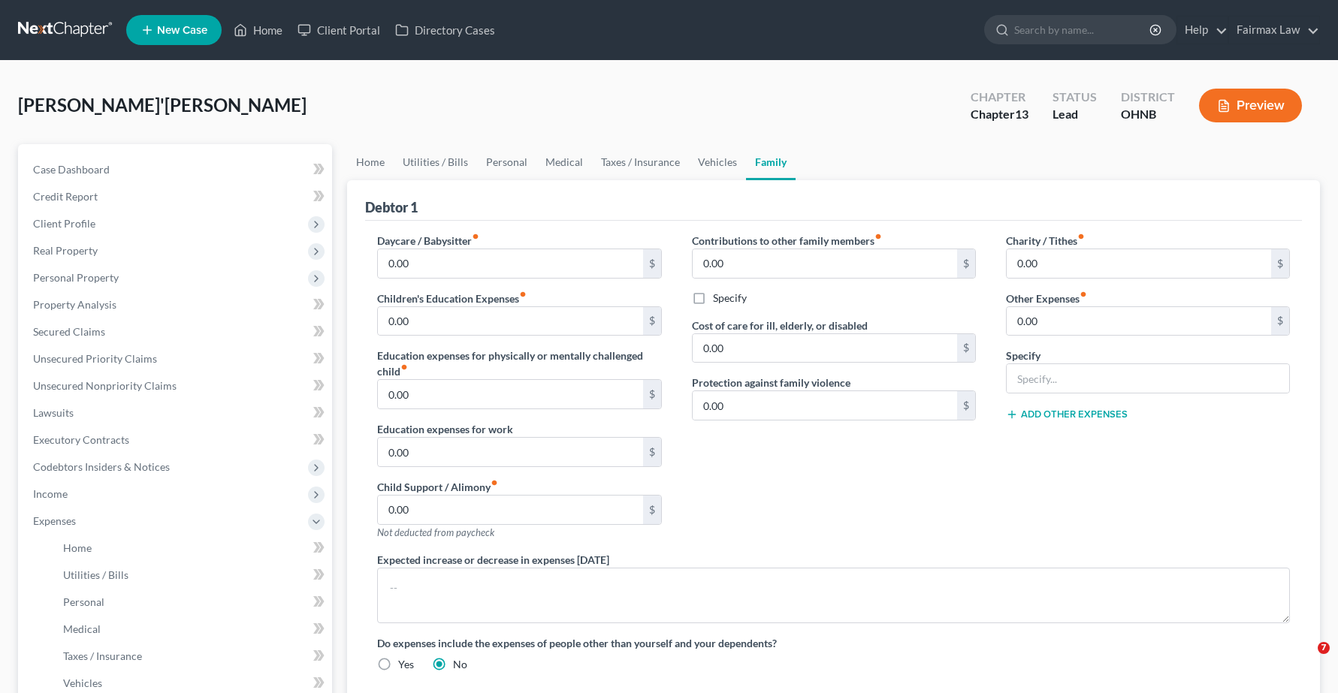 The width and height of the screenshot is (1338, 693). What do you see at coordinates (81, 439) in the screenshot?
I see `span: Executory Contracts` at bounding box center [81, 439].